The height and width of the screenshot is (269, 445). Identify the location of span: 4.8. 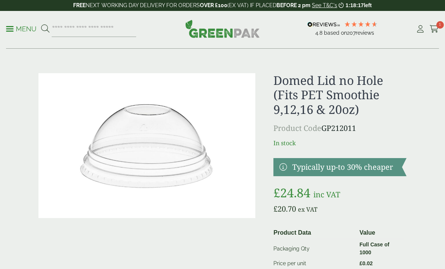
(320, 33).